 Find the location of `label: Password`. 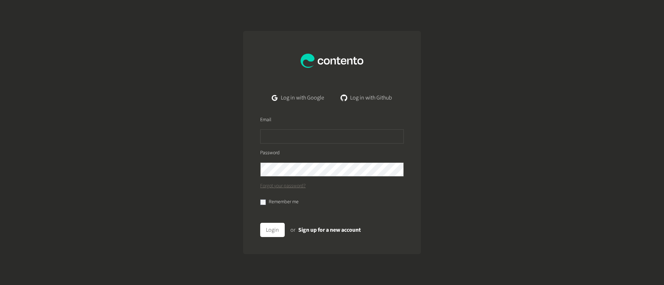

label: Password is located at coordinates (270, 153).